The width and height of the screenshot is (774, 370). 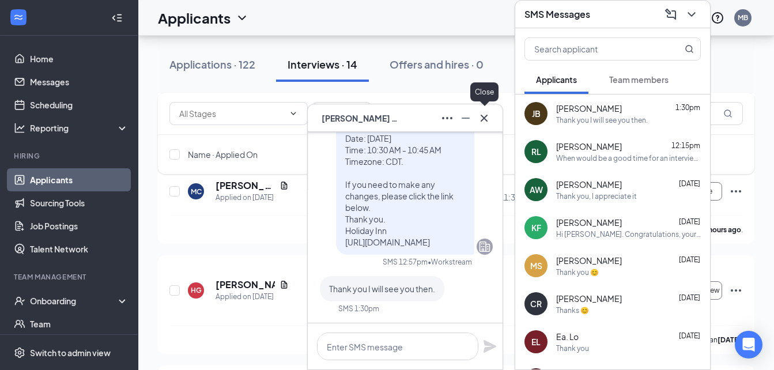 What do you see at coordinates (382, 289) in the screenshot?
I see `span: Thank you I will see you then.` at bounding box center [382, 289].